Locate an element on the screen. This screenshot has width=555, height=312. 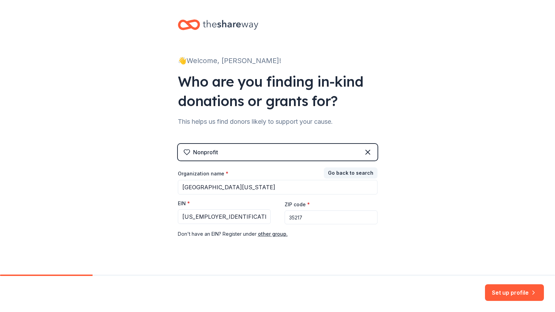
div: Who are you finding in-kind donations or grants for? is located at coordinates (278, 91).